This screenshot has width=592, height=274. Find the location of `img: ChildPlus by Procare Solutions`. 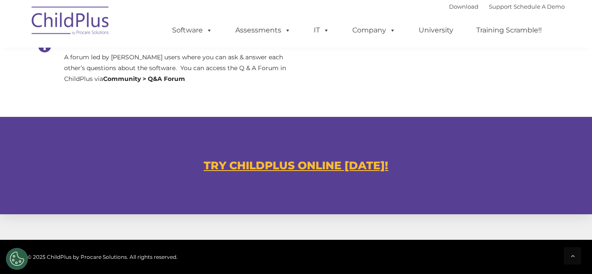

img: ChildPlus by Procare Solutions is located at coordinates (71, 22).